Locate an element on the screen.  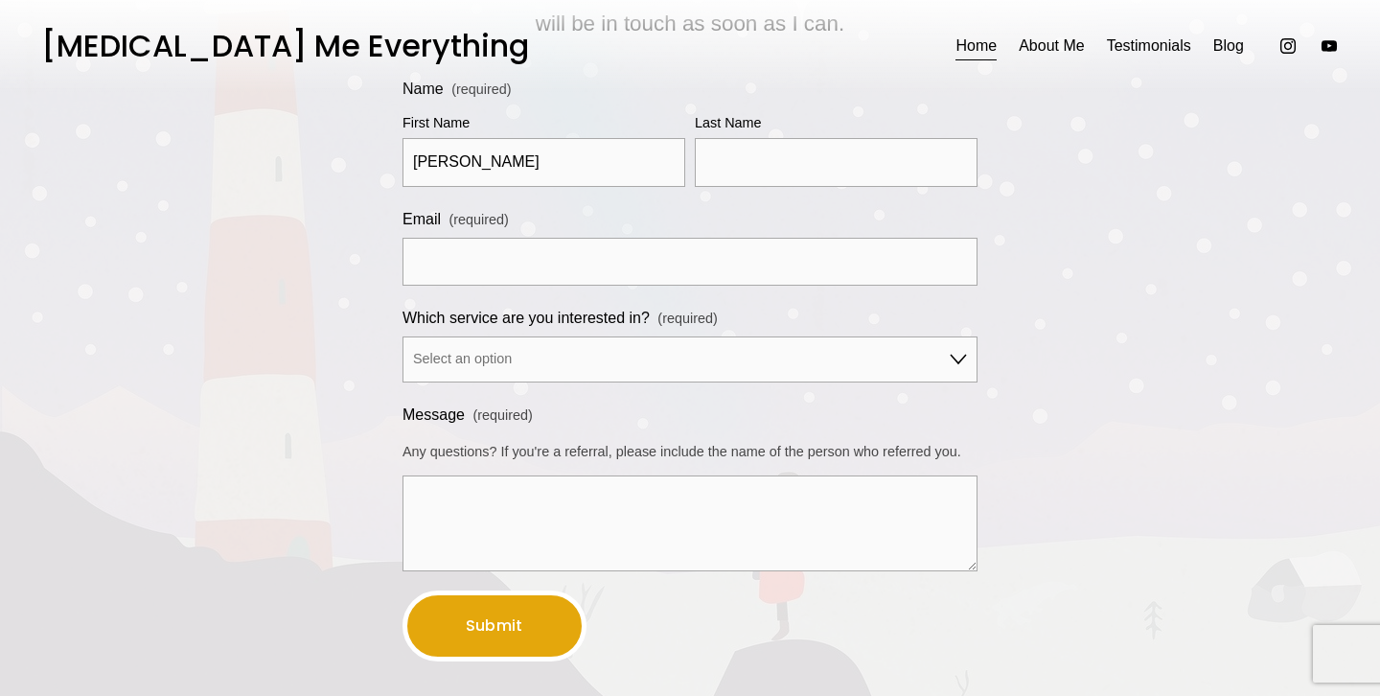
div: Last Name is located at coordinates (835, 125).